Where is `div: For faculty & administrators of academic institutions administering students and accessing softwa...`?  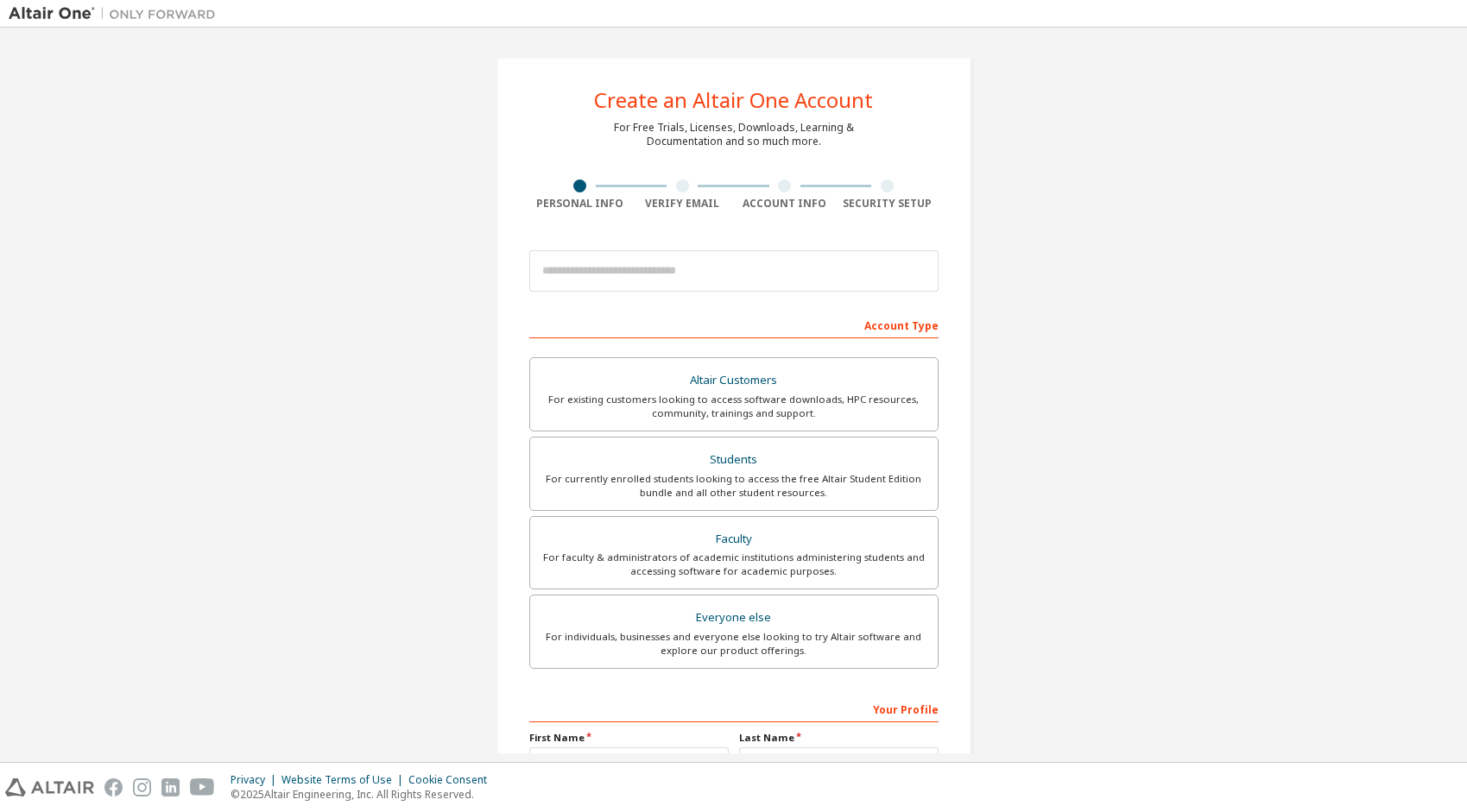 div: For faculty & administrators of academic institutions administering students and accessing softwa... is located at coordinates (734, 564).